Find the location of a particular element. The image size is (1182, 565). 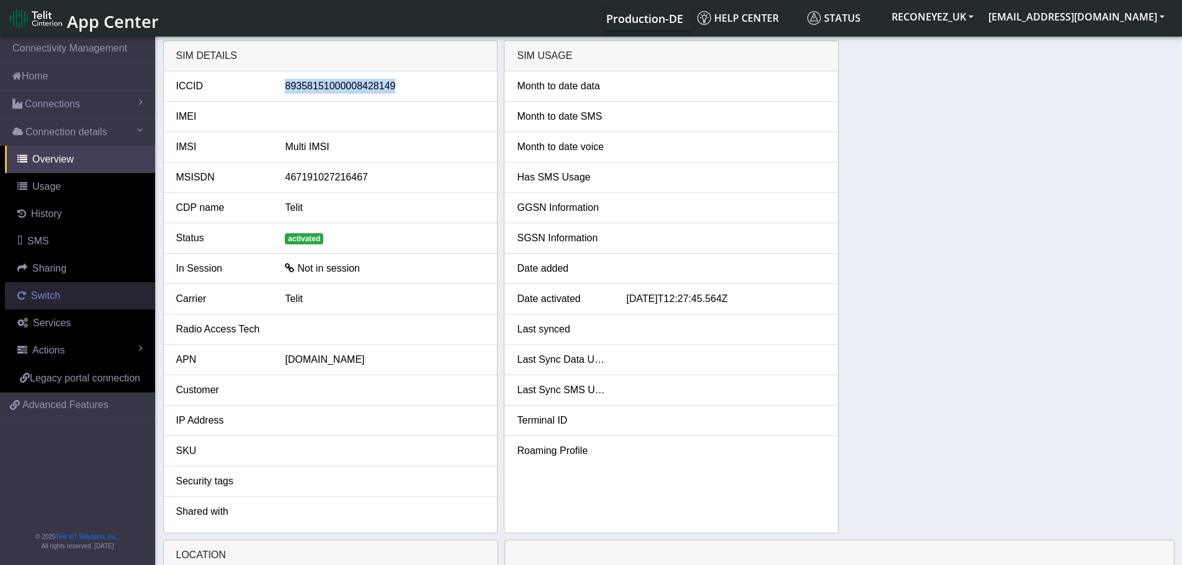

div: Carrier is located at coordinates (222, 299).